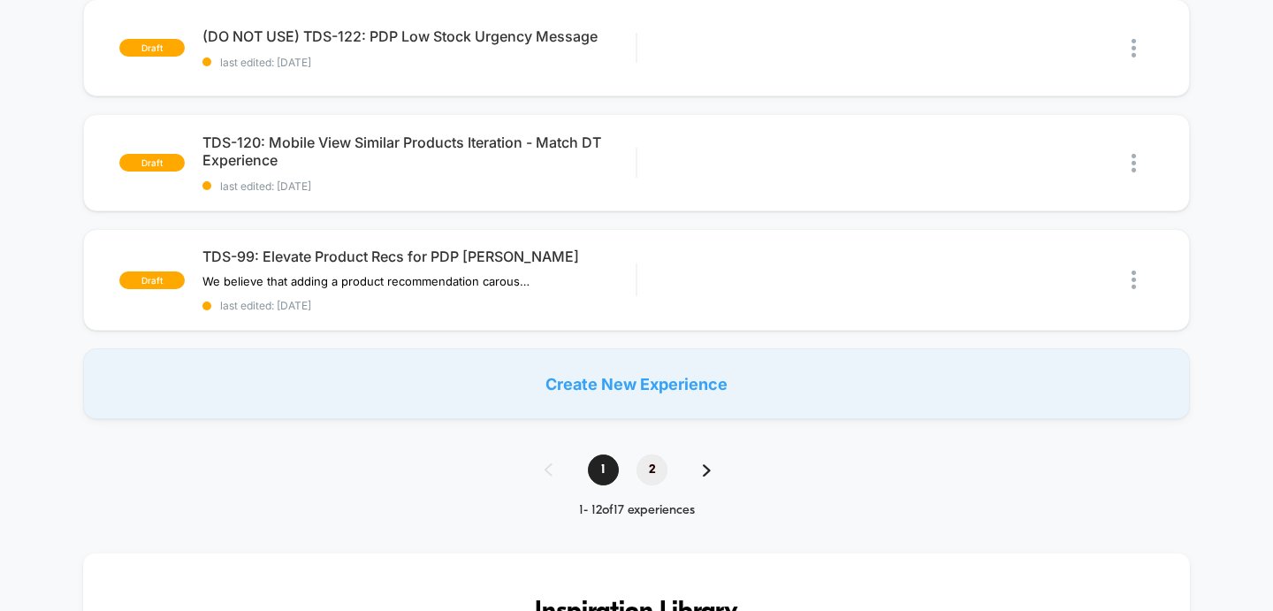 This screenshot has height=611, width=1273. I want to click on div: Create New Experience, so click(637, 384).